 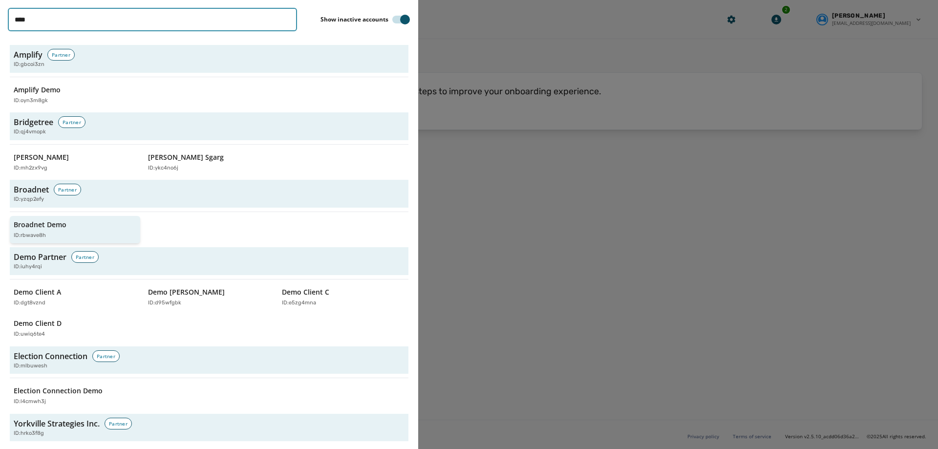 I want to click on button: Demo PartnerPartnerID:iuhy4rqi, so click(x=209, y=261).